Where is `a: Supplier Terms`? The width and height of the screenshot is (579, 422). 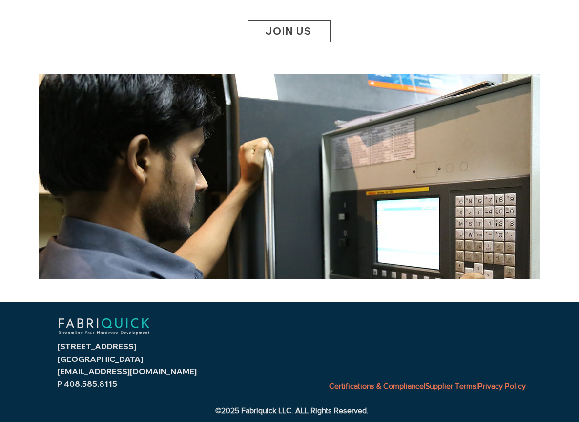
a: Supplier Terms is located at coordinates (451, 386).